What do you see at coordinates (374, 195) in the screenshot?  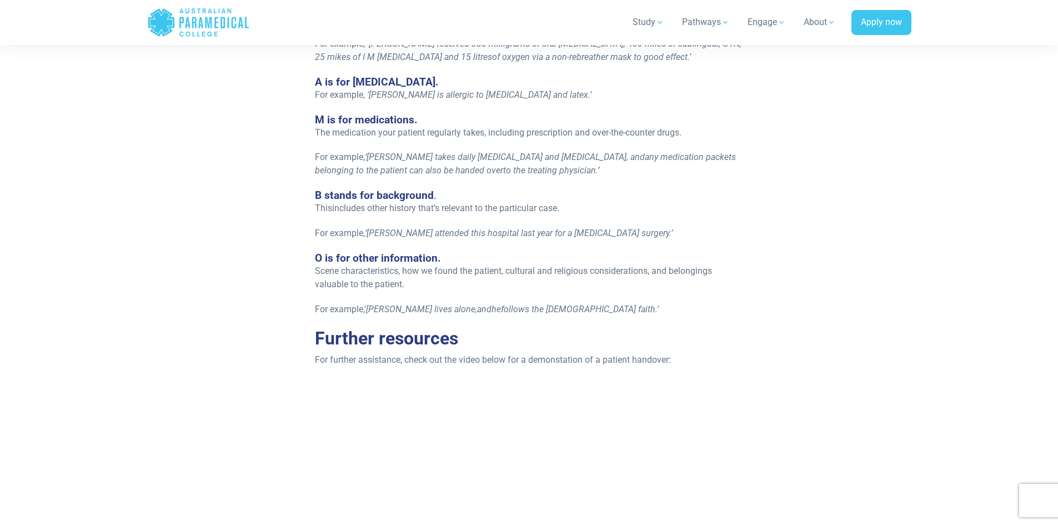 I see `span: B stands for background` at bounding box center [374, 195].